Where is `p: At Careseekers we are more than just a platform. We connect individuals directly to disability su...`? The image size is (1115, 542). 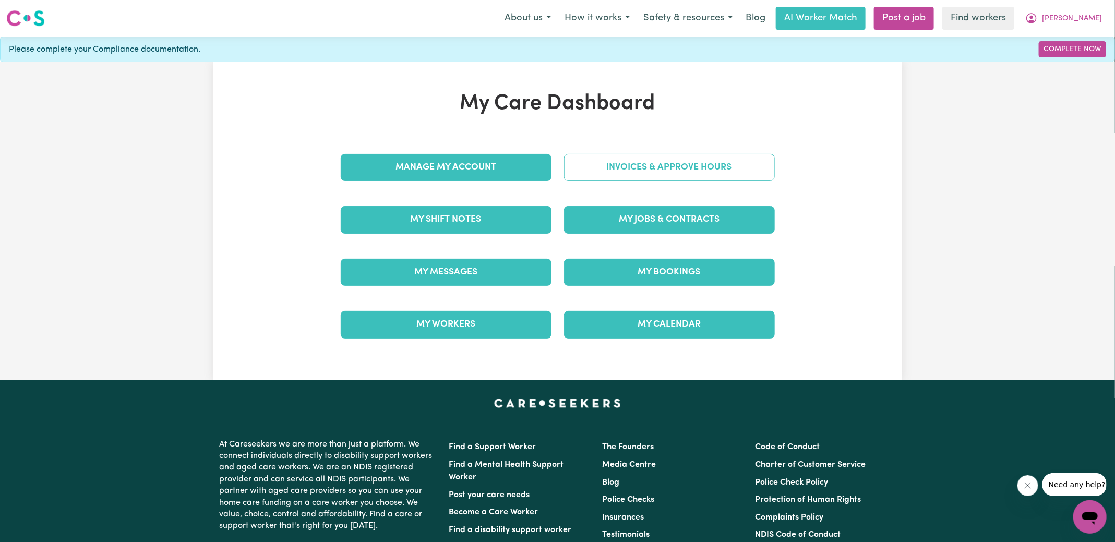 p: At Careseekers we are more than just a platform. We connect individuals directly to disability su... is located at coordinates (328, 485).